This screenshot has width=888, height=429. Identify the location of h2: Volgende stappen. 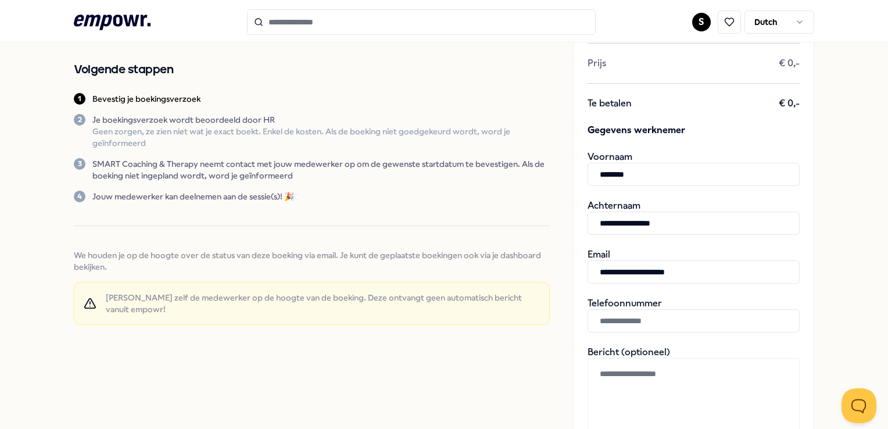
(312, 70).